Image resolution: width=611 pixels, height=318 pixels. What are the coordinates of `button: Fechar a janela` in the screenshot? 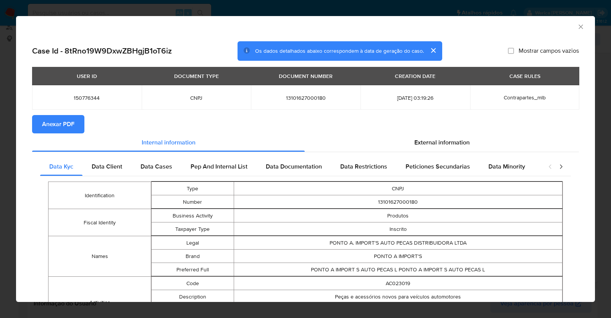 It's located at (580, 26).